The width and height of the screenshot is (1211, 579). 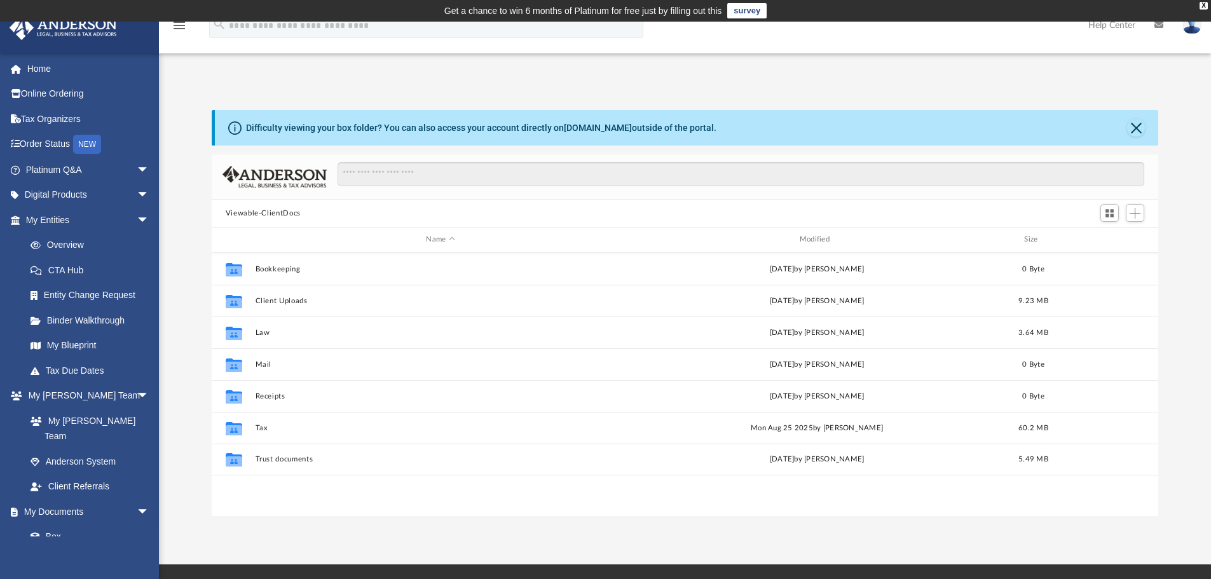 I want to click on a: My Blueprint, so click(x=90, y=346).